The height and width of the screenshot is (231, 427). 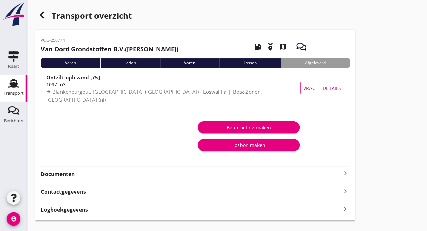 I want to click on img: logo-small.a267ee39.svg, so click(x=14, y=14).